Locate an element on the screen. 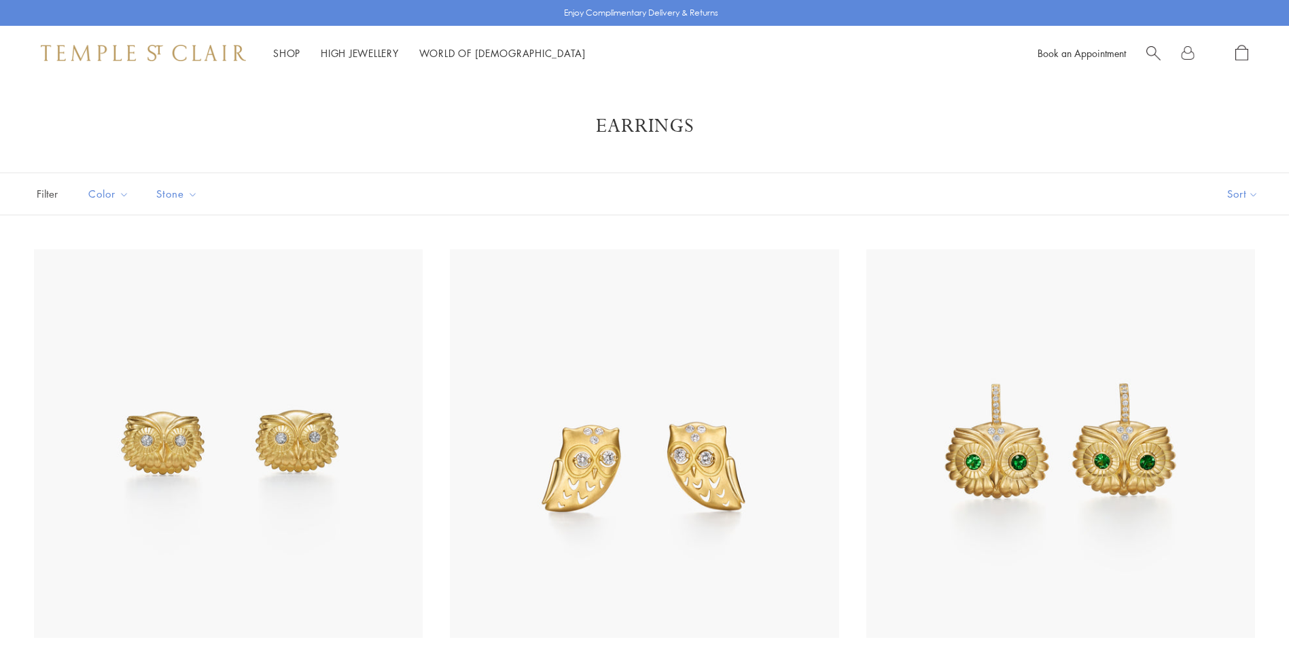 The image size is (1289, 648). h1: Earrings is located at coordinates (644, 126).